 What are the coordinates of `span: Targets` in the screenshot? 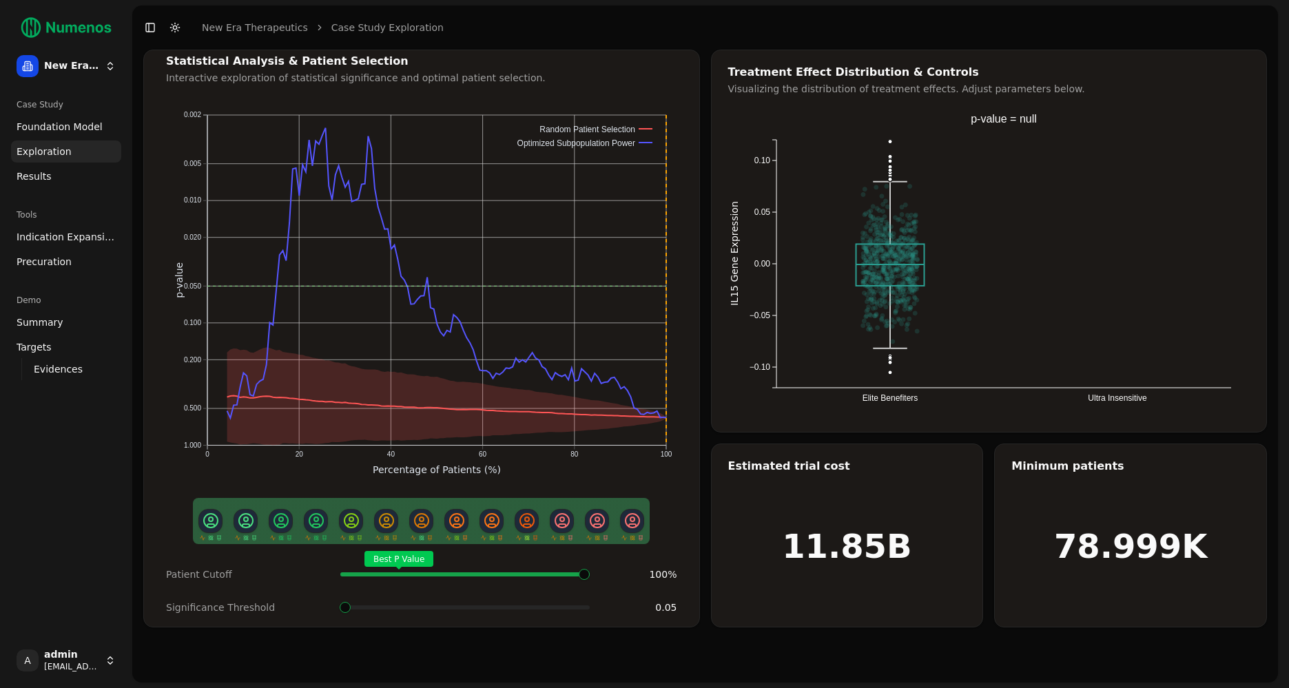 It's located at (34, 347).